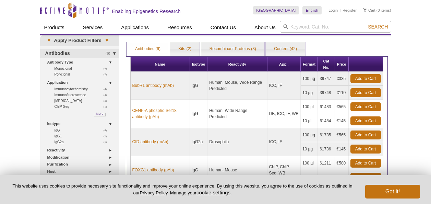 This screenshot has width=431, height=204. Describe the element at coordinates (370, 10) in the screenshot. I see `a: Cart` at that location.